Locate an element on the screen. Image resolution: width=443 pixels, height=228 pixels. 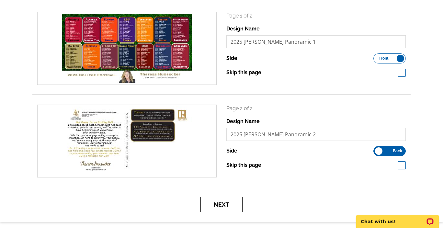
button: Open LiveChat chat widget is located at coordinates (78, 14).